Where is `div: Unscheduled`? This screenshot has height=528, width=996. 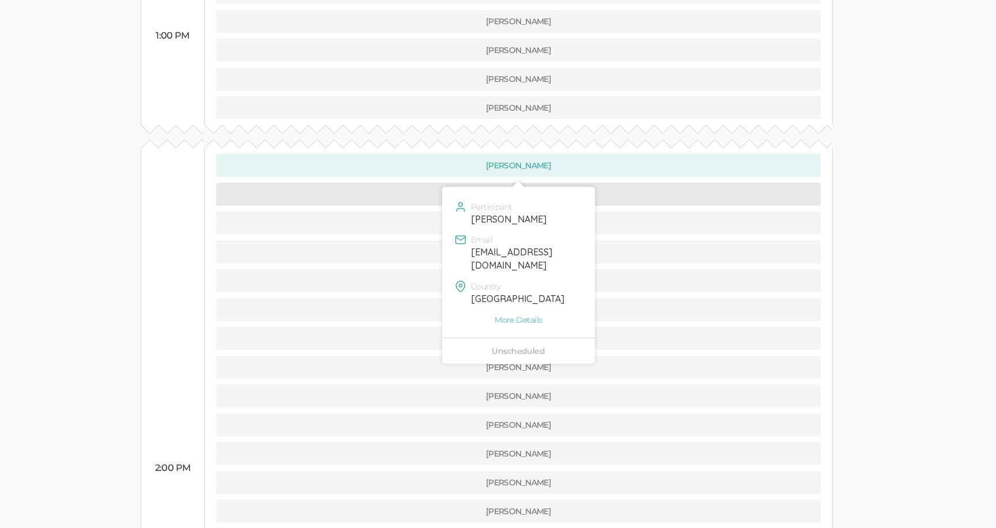
div: Unscheduled is located at coordinates (518, 351).